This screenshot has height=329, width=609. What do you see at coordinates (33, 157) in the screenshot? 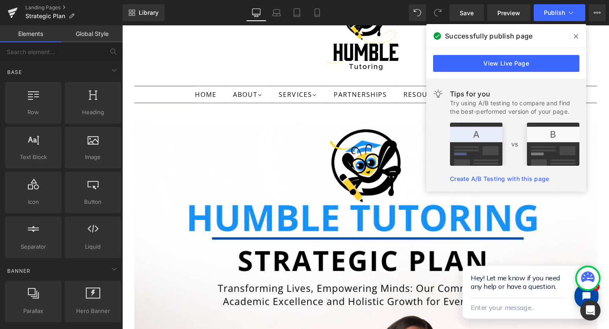
I see `span: Text Block` at bounding box center [33, 157].